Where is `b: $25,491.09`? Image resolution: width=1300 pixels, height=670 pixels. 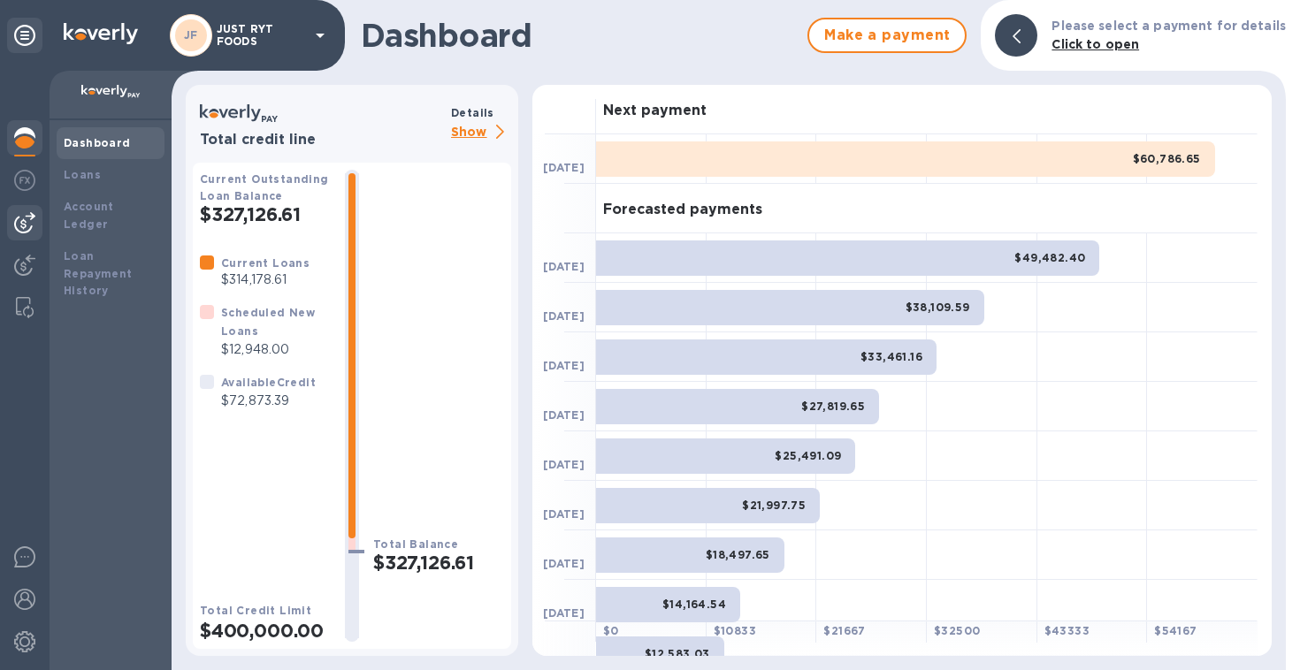 b: $25,491.09 is located at coordinates (807, 455).